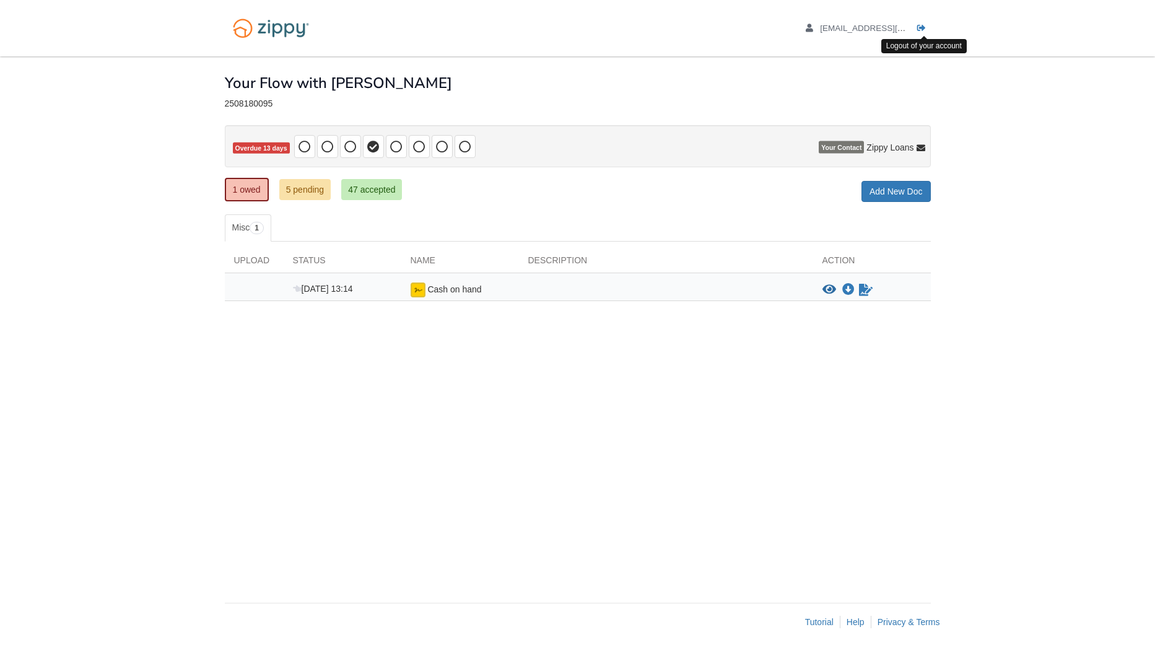 The width and height of the screenshot is (1155, 653). Describe the element at coordinates (896, 191) in the screenshot. I see `a: Add New Doc` at that location.